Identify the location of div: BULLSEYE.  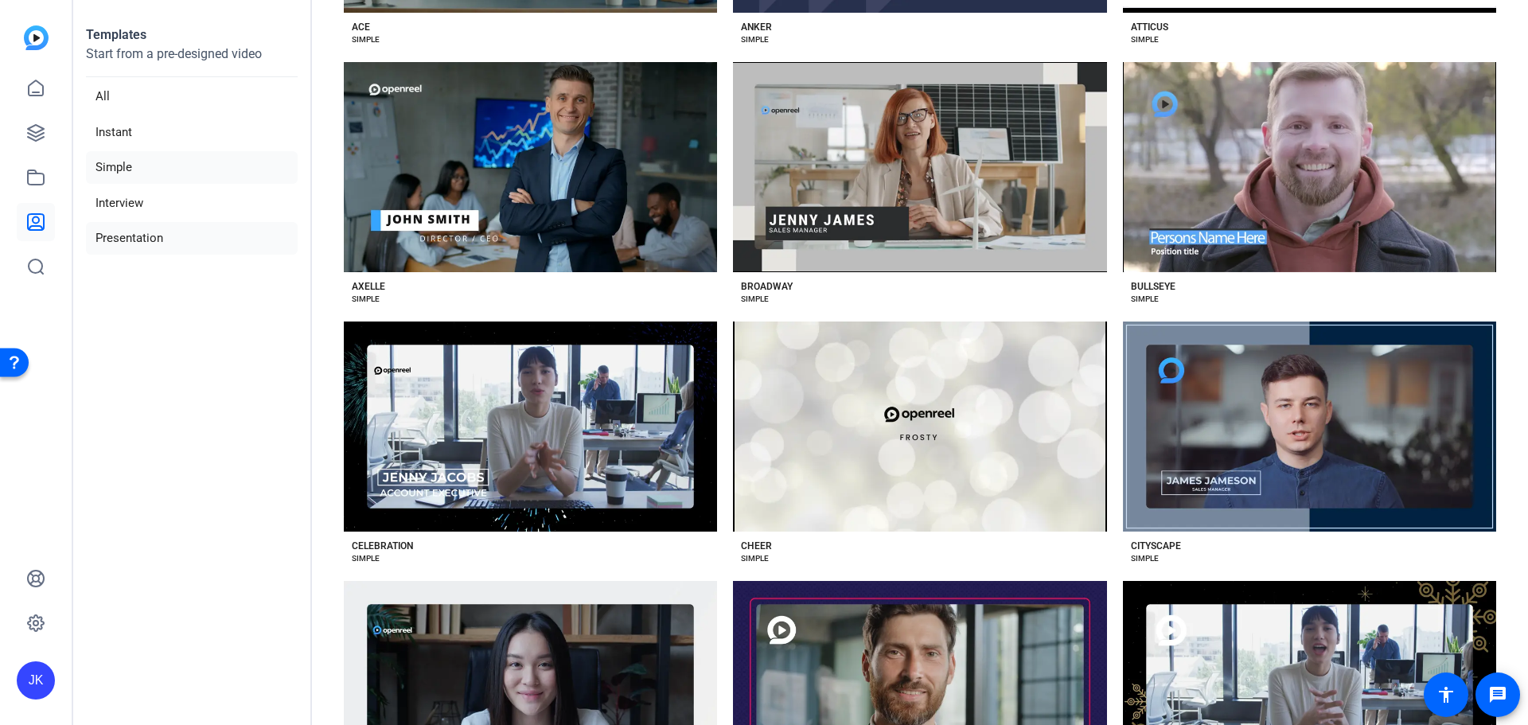
(1153, 286).